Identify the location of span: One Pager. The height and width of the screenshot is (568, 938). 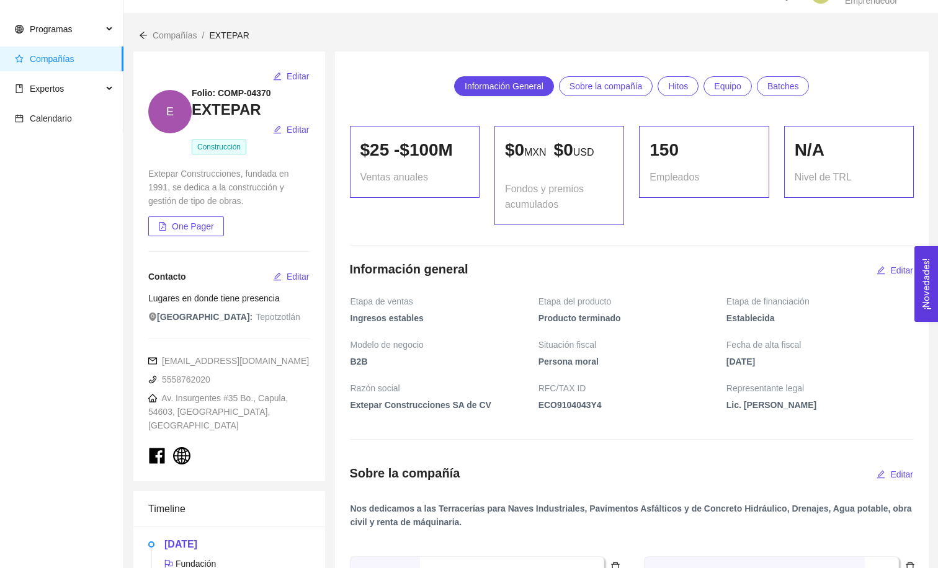
(193, 226).